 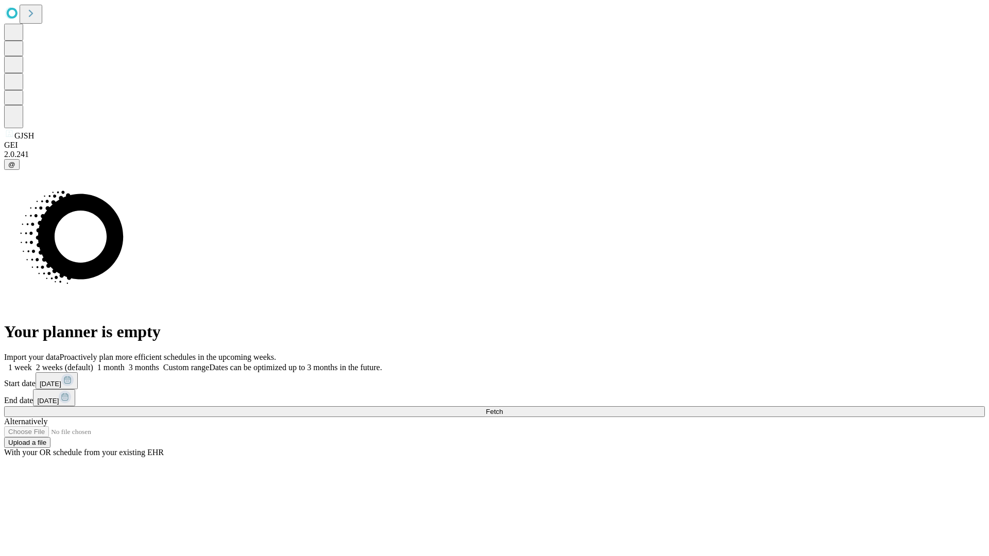 I want to click on span: With your OR schedule from your existing EHR, so click(x=84, y=452).